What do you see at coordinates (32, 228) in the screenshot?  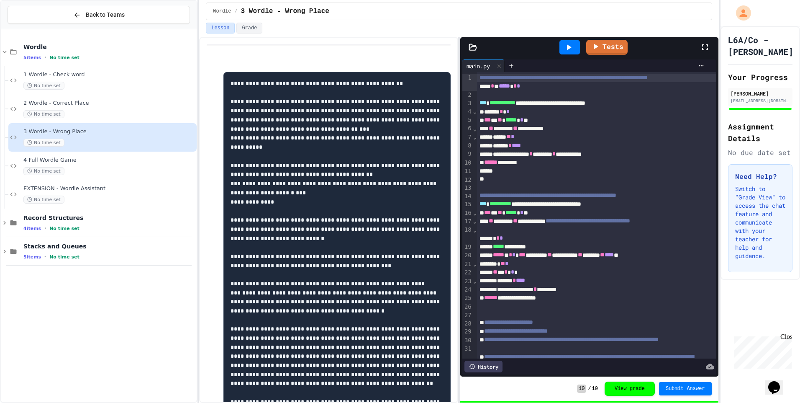 I see `span: 4 items` at bounding box center [32, 228].